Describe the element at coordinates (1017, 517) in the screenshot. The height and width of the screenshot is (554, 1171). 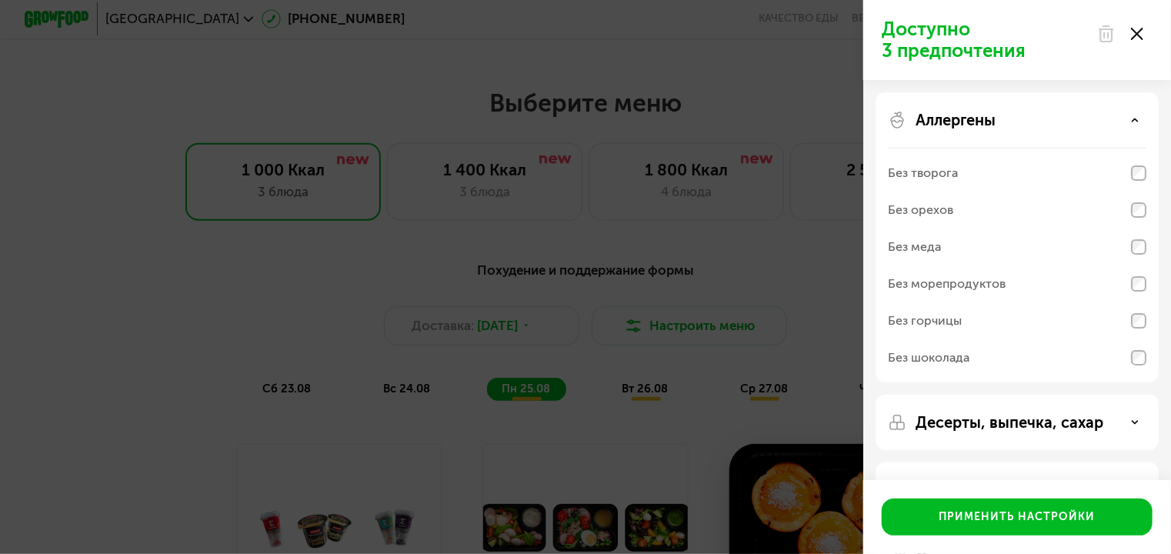
I see `div: Применить настройки` at that location.